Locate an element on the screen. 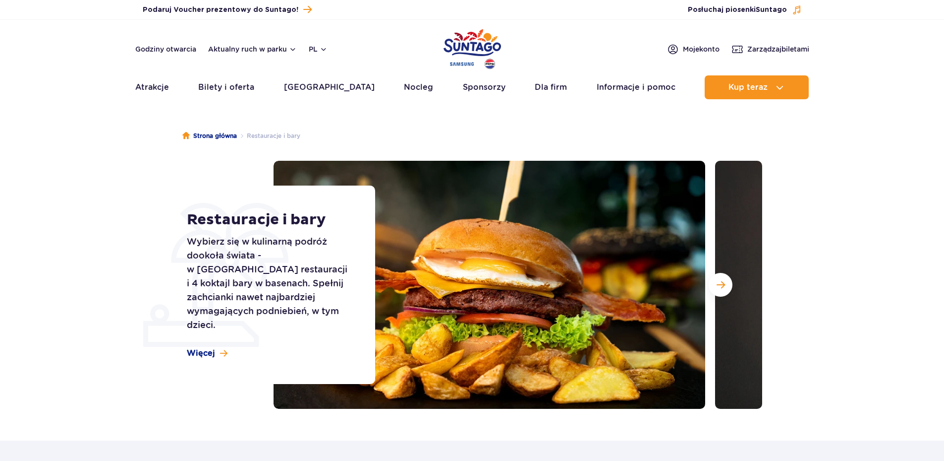 This screenshot has width=944, height=461. a: Więcej is located at coordinates (207, 353).